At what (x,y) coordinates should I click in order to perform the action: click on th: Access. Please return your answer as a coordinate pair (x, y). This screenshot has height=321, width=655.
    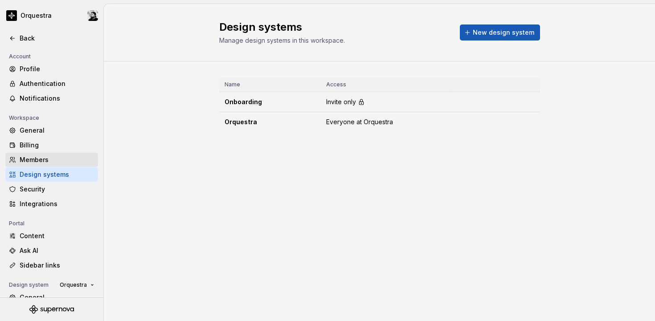
    Looking at the image, I should click on (386, 85).